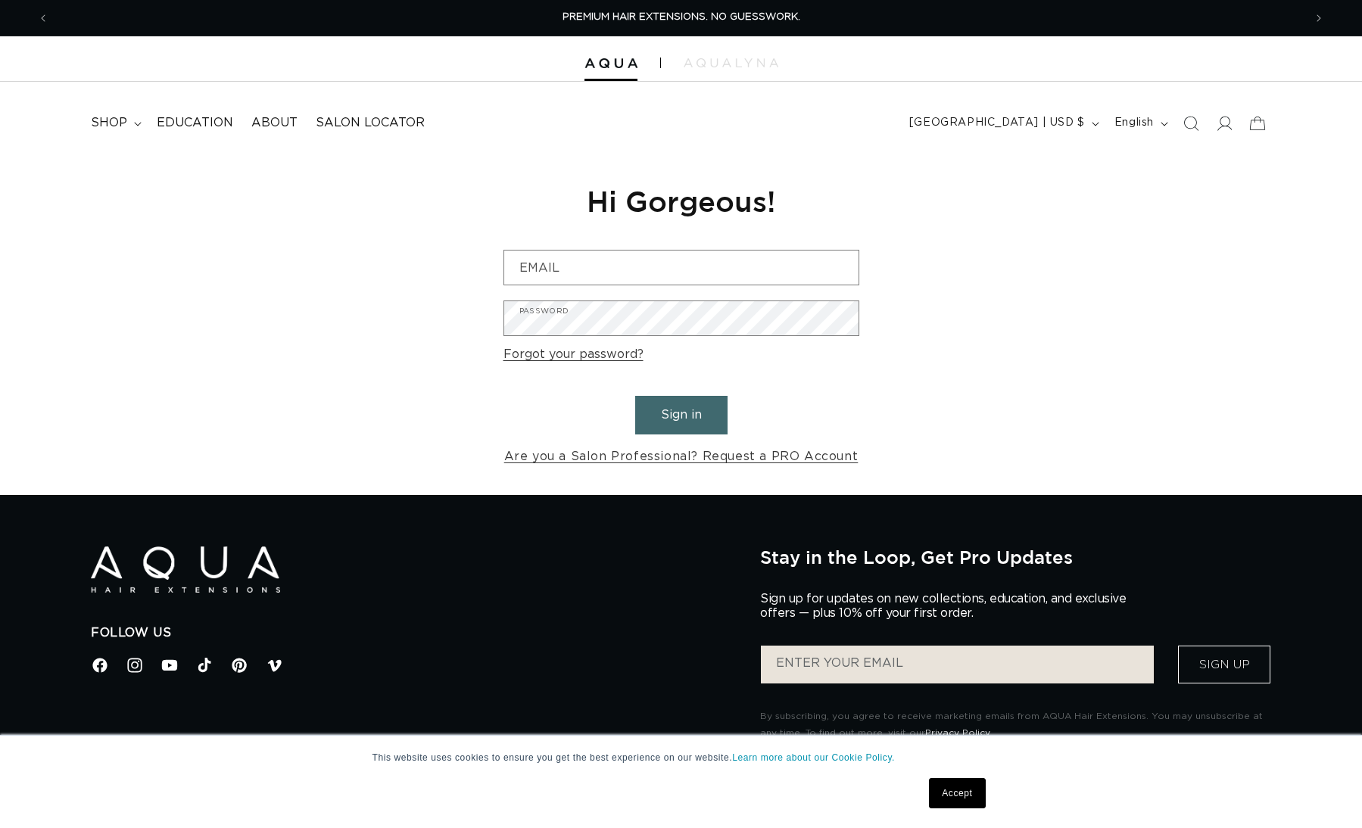 The height and width of the screenshot is (828, 1362). Describe the element at coordinates (1016, 557) in the screenshot. I see `h2: Stay in the Loop, Get Pro Updates` at that location.